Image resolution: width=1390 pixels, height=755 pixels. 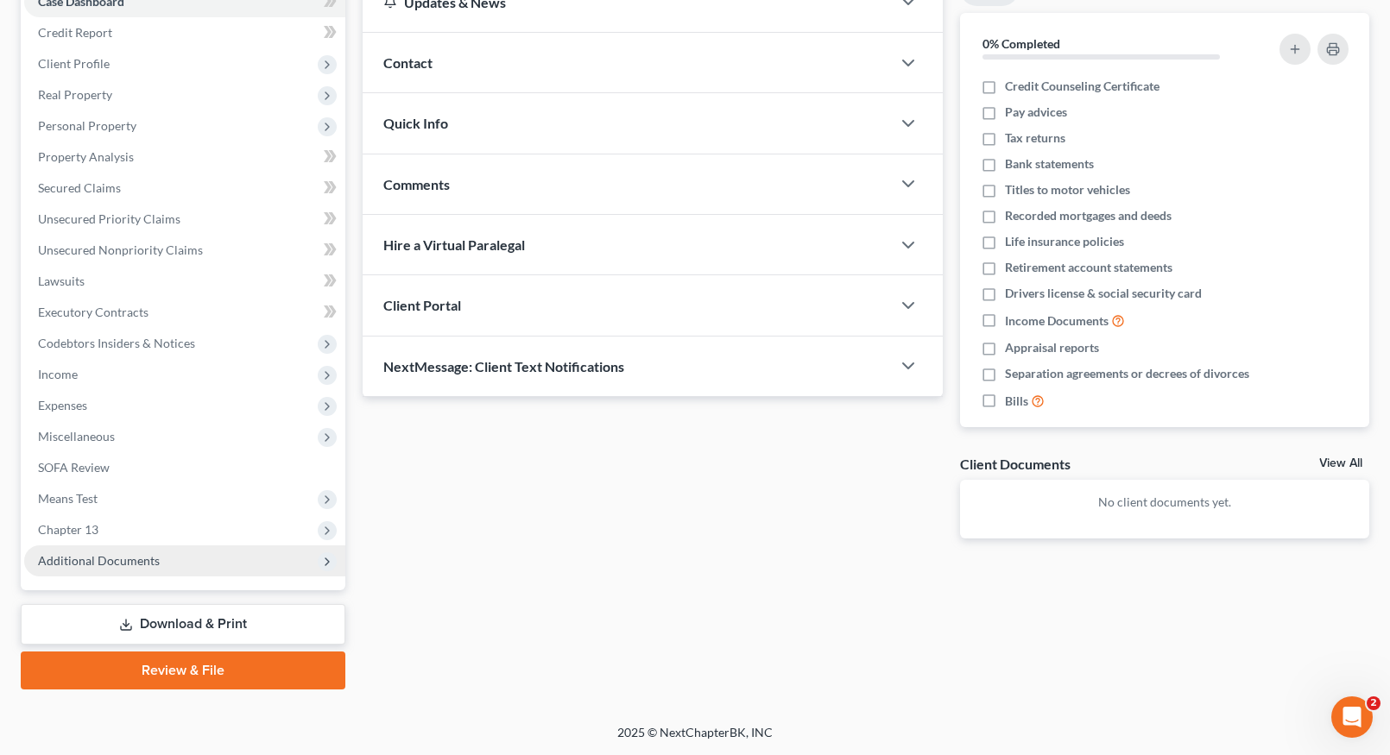 What do you see at coordinates (117, 343) in the screenshot?
I see `span: Codebtors Insiders & Notices` at bounding box center [117, 343].